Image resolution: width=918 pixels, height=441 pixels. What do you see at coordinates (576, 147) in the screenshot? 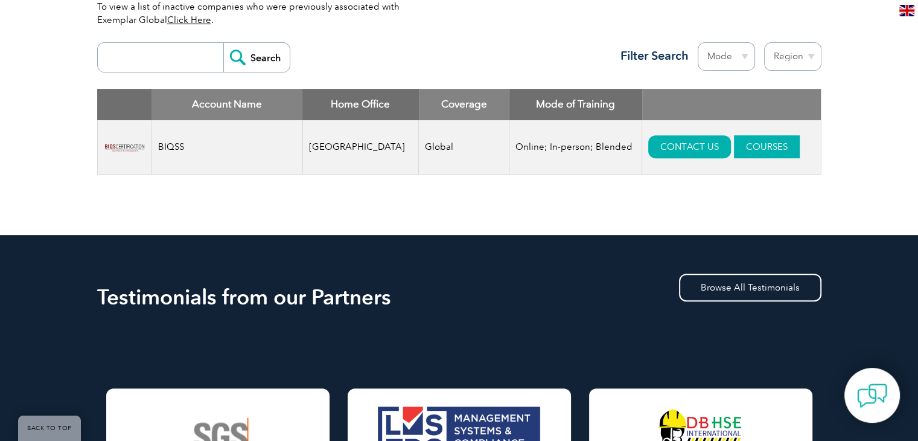
I see `td: Online; In-person; Blended` at bounding box center [576, 147].